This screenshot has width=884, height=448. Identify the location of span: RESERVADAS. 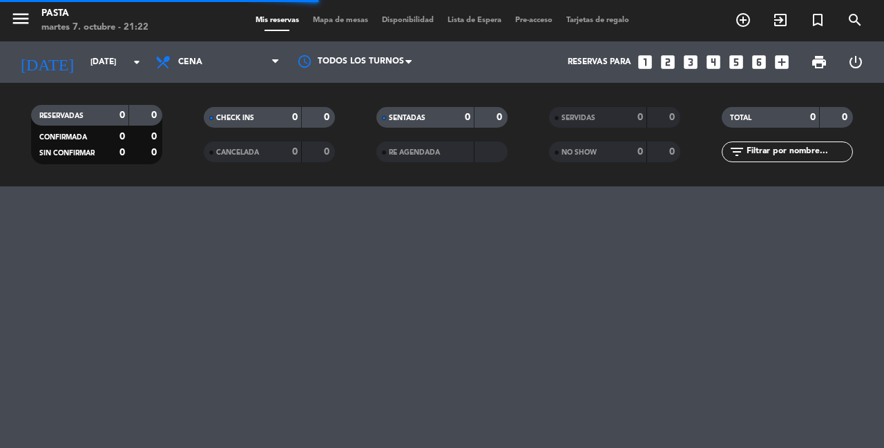
(61, 116).